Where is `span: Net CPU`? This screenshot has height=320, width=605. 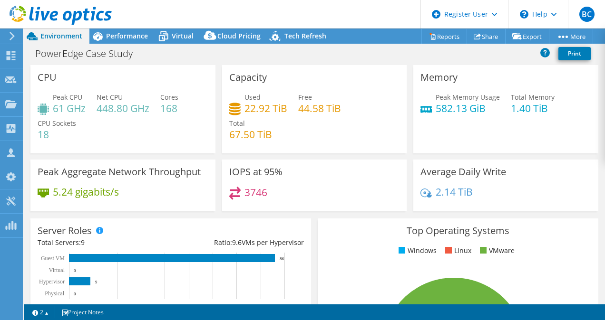 span: Net CPU is located at coordinates (109, 97).